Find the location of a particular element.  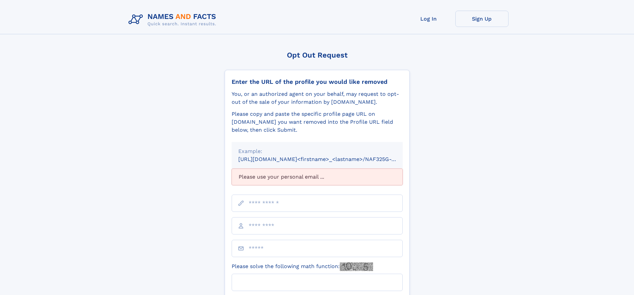

div: Enter the URL of the profile you would like removed is located at coordinates (317, 82).